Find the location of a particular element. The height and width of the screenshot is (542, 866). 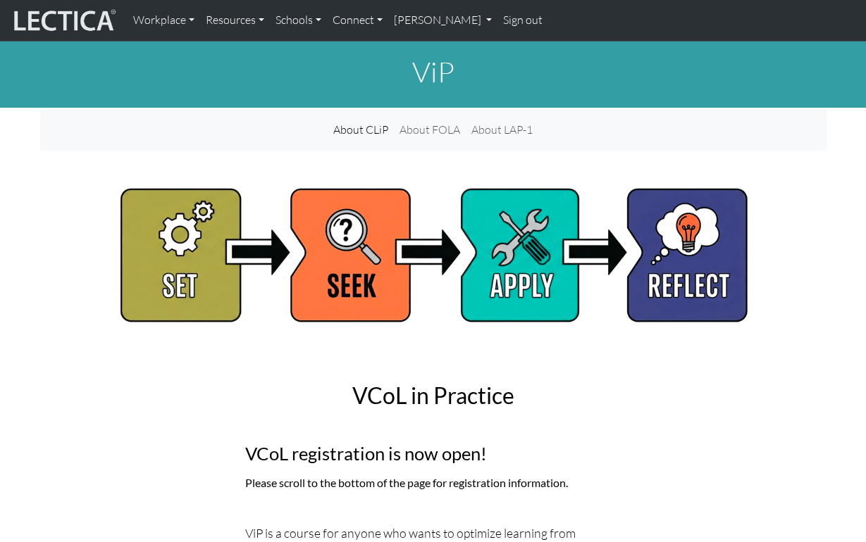

a: About LAP-1 is located at coordinates (502, 130).